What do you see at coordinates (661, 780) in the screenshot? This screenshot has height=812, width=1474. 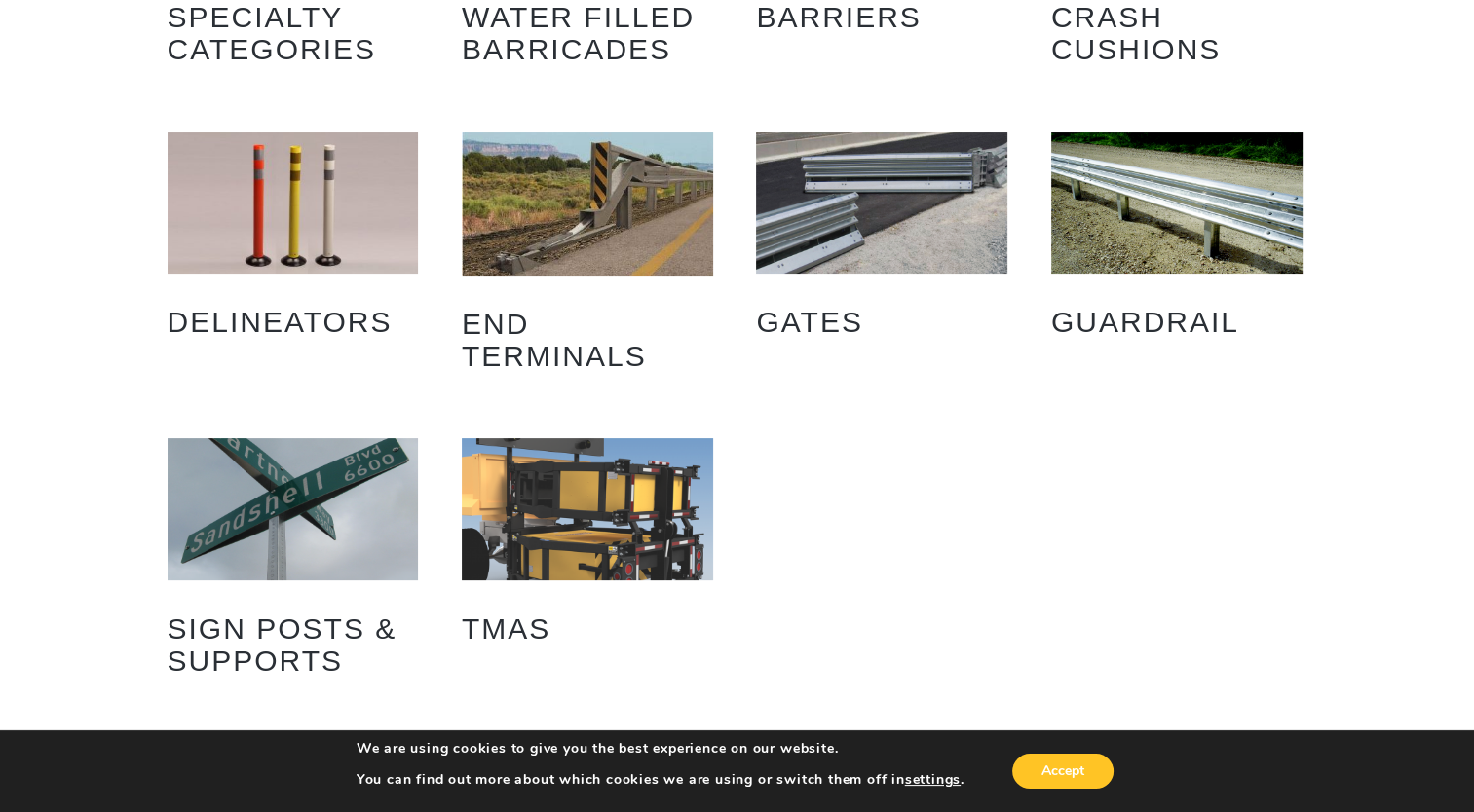 I see `p: You can find out more about which cookies we are using or switch them off in .` at bounding box center [661, 780].